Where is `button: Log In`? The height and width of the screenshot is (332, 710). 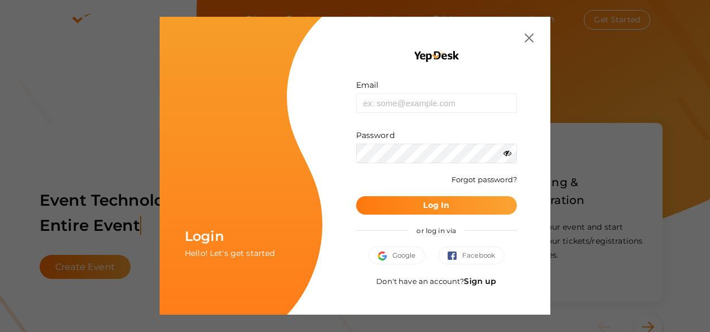
button: Log In is located at coordinates (437, 205).